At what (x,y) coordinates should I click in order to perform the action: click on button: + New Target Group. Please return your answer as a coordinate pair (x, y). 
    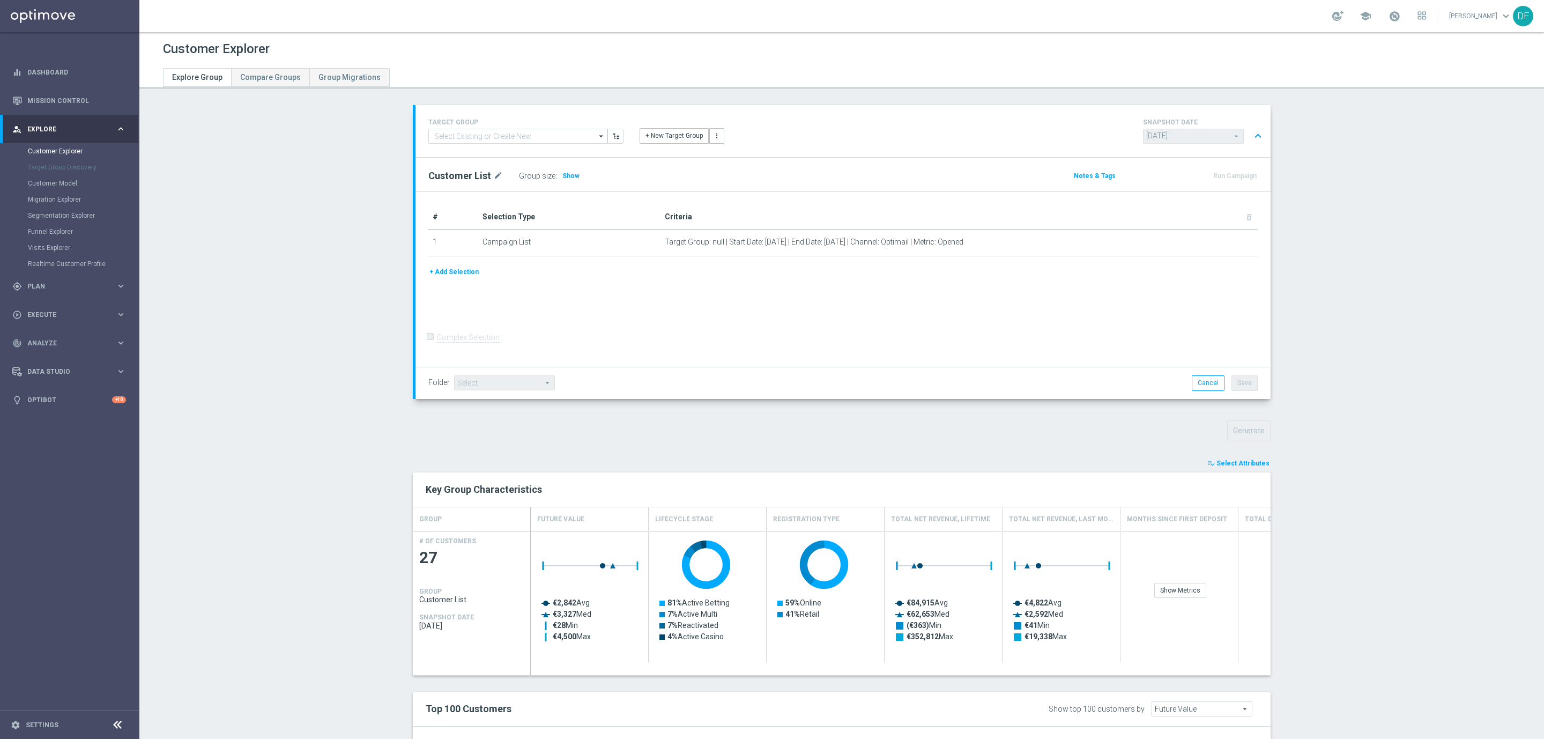
    Looking at the image, I should click on (674, 136).